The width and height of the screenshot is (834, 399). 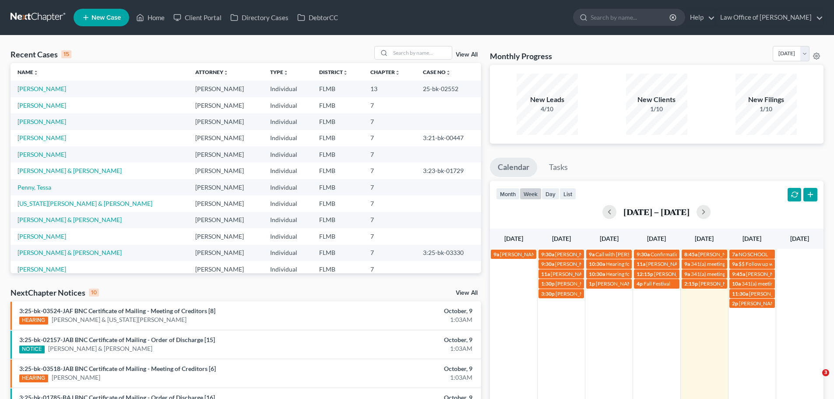 What do you see at coordinates (640, 283) in the screenshot?
I see `span: 4p` at bounding box center [640, 283].